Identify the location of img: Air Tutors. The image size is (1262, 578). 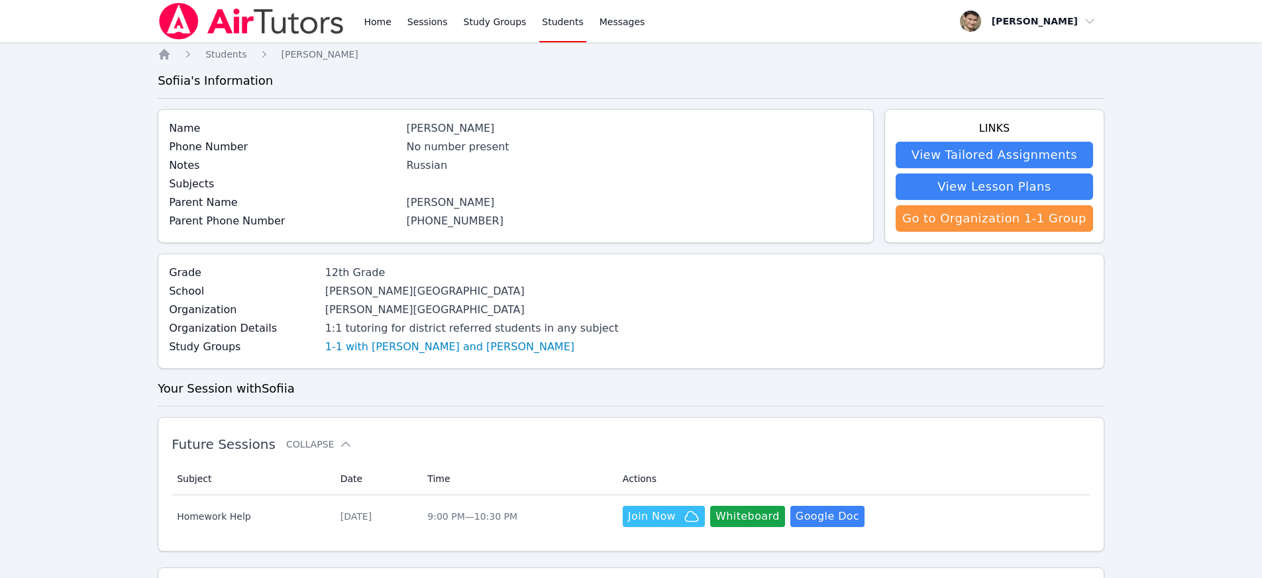
(251, 21).